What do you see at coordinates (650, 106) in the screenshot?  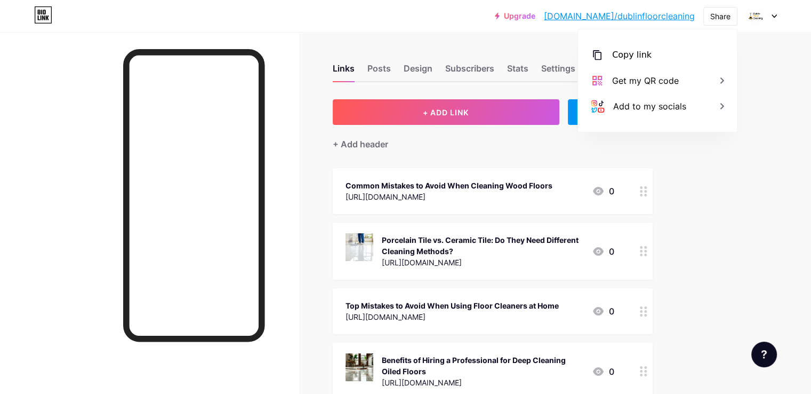 I see `div: Add to my socials` at bounding box center [650, 106].